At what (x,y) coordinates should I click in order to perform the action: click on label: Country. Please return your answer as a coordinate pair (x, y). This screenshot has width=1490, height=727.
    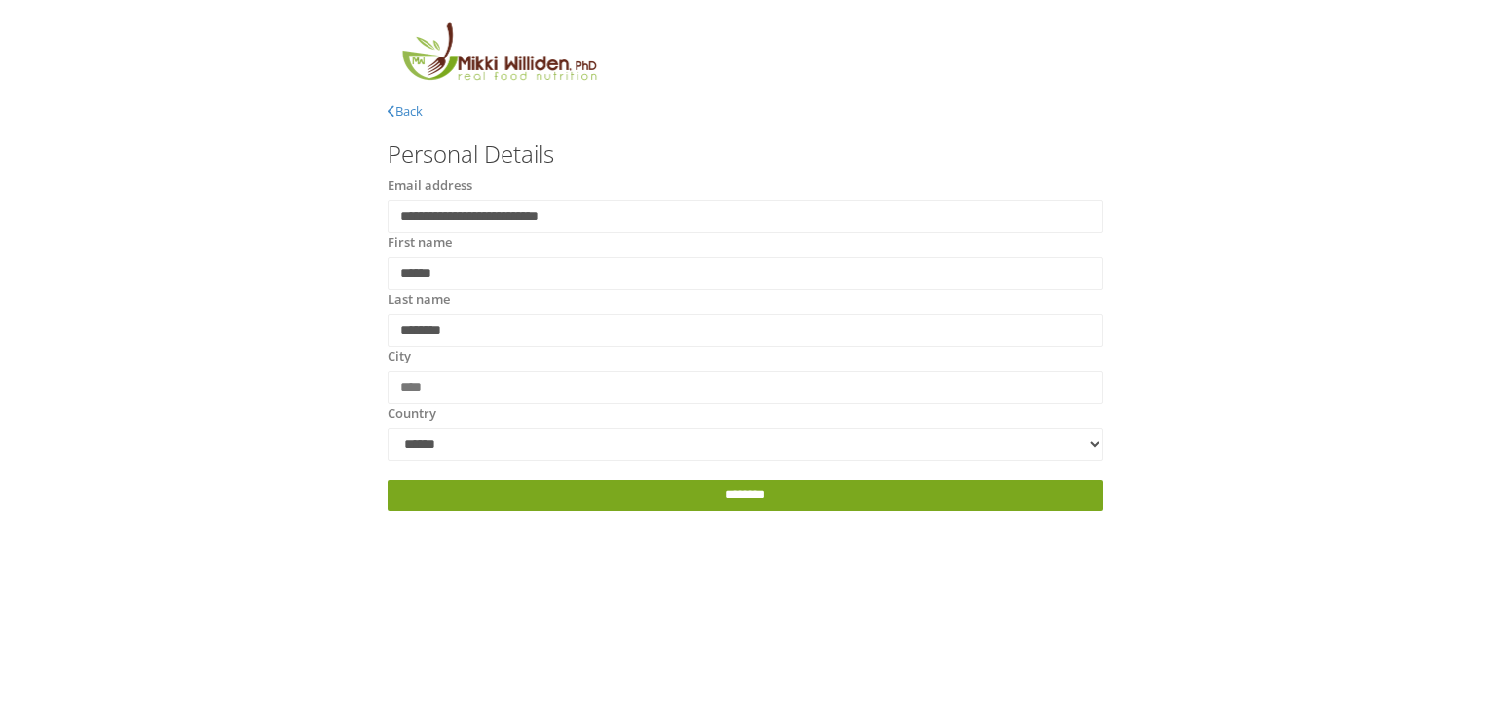
    Looking at the image, I should click on (412, 414).